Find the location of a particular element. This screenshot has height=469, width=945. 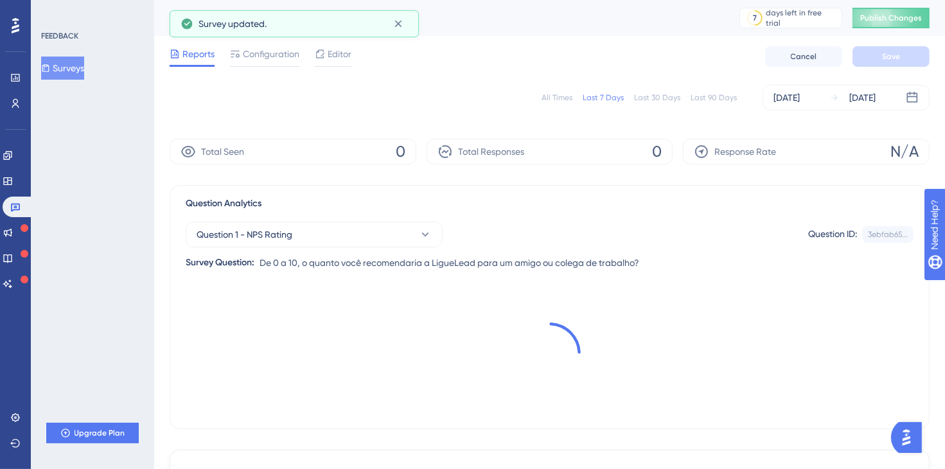

button: Upgrade Plan is located at coordinates (92, 433).